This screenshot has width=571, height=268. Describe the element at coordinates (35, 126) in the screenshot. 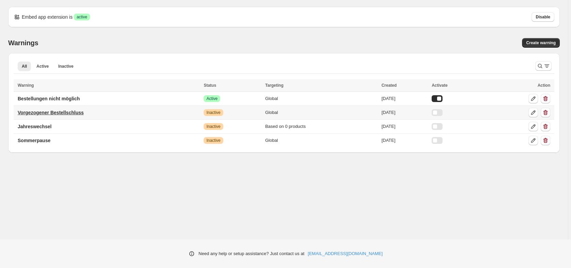

I see `p: Jahreswechsel` at that location.